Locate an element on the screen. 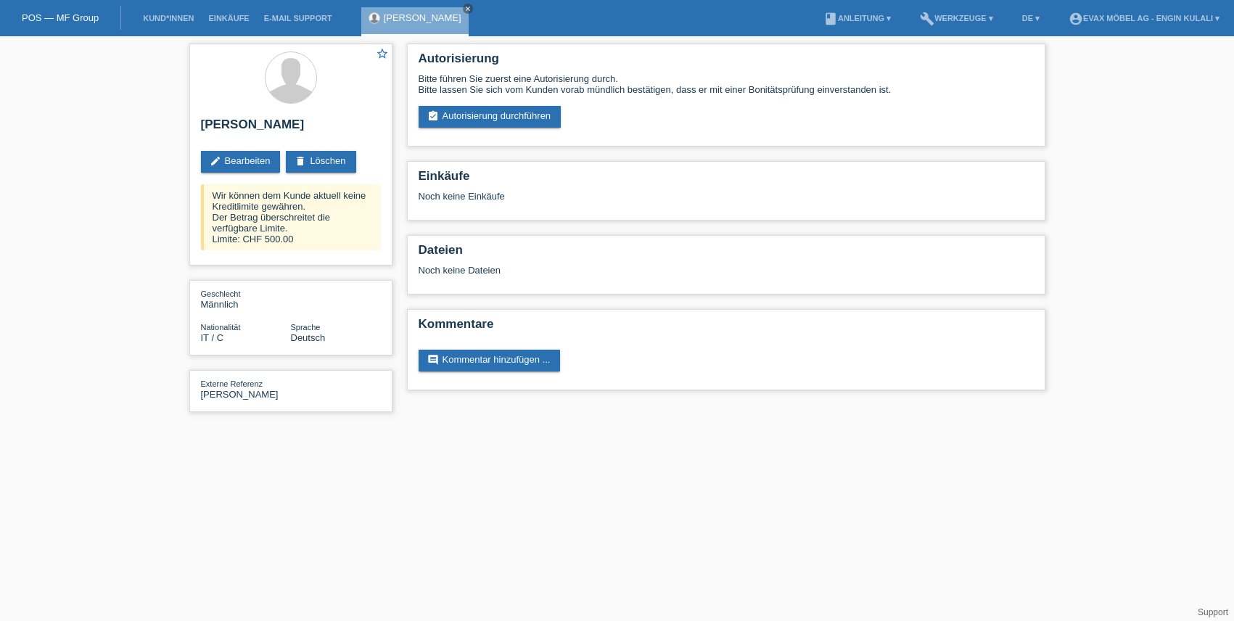 The height and width of the screenshot is (621, 1234). i: delete is located at coordinates (300, 161).